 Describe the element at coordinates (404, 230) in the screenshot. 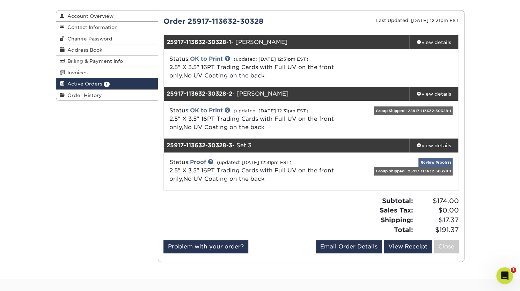

I see `strong: Total:` at that location.